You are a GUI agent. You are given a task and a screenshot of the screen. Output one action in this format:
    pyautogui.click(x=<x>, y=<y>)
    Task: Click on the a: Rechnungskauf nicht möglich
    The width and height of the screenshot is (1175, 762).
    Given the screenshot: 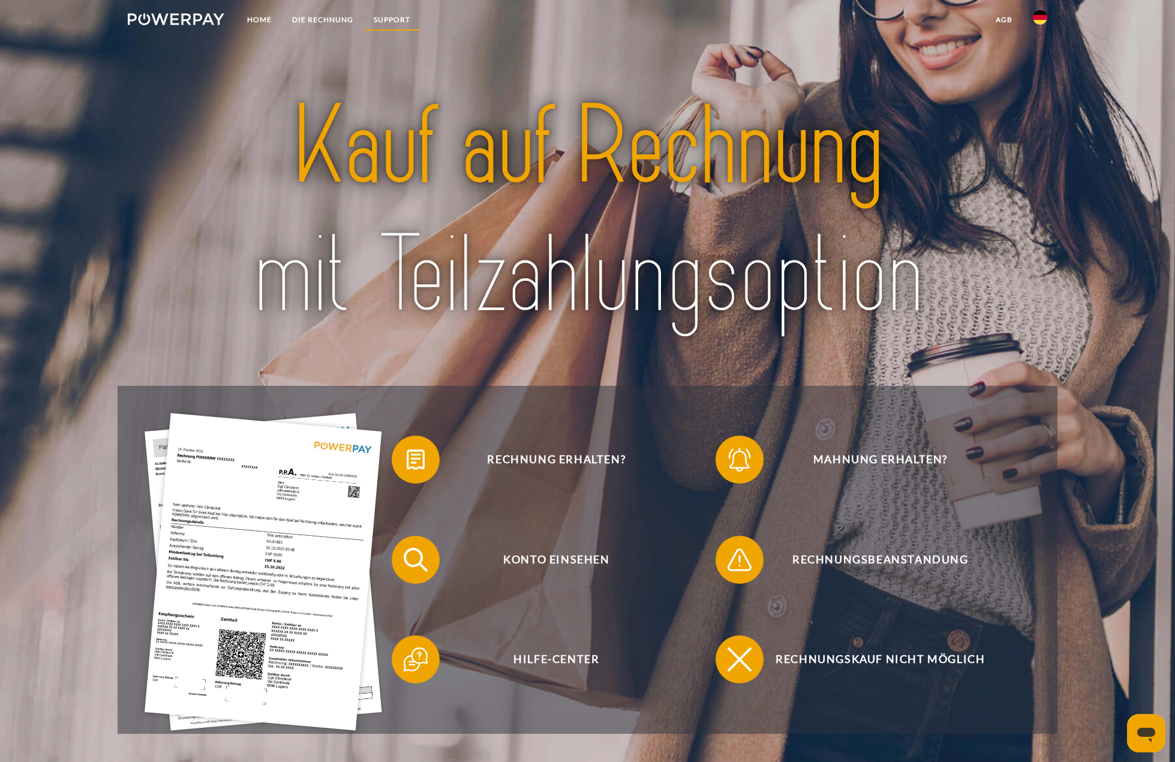 What is the action you would take?
    pyautogui.click(x=872, y=659)
    